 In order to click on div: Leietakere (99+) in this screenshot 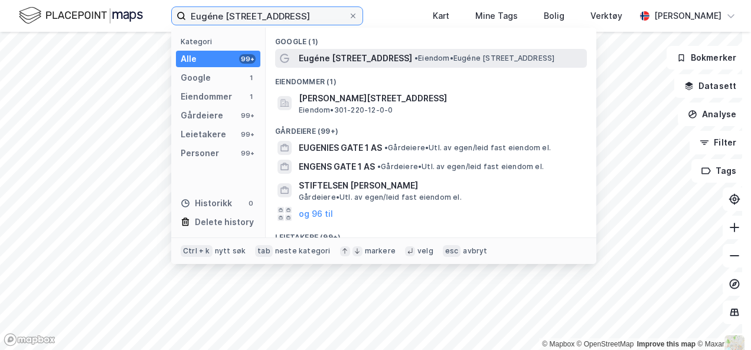, I will do `click(431, 234)`.